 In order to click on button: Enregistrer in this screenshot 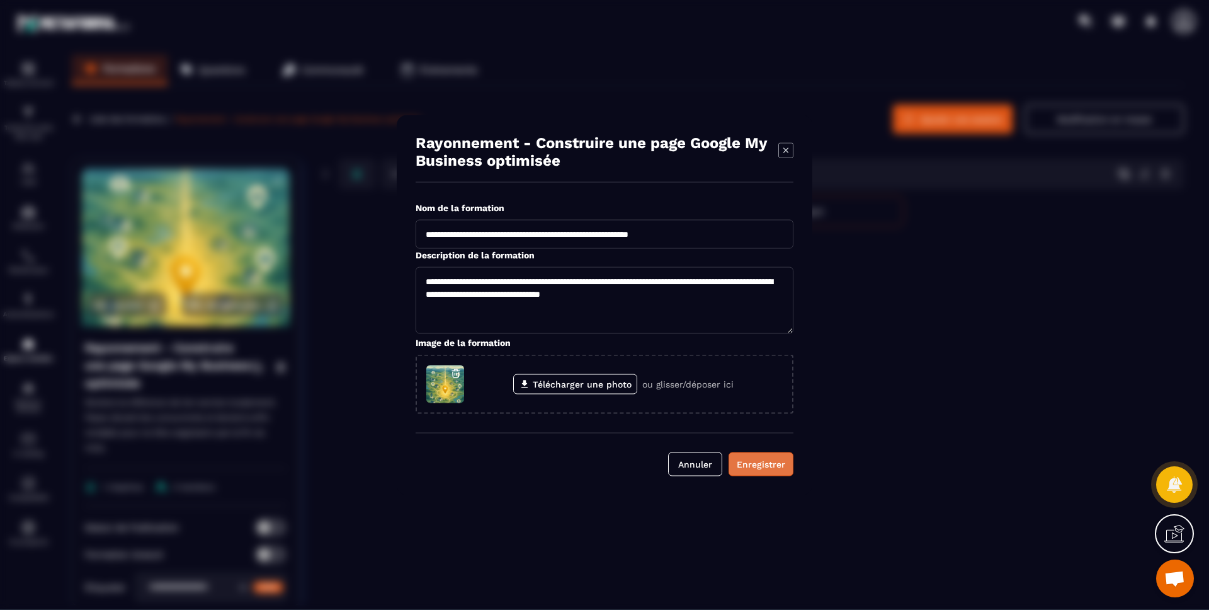, I will do `click(761, 464)`.